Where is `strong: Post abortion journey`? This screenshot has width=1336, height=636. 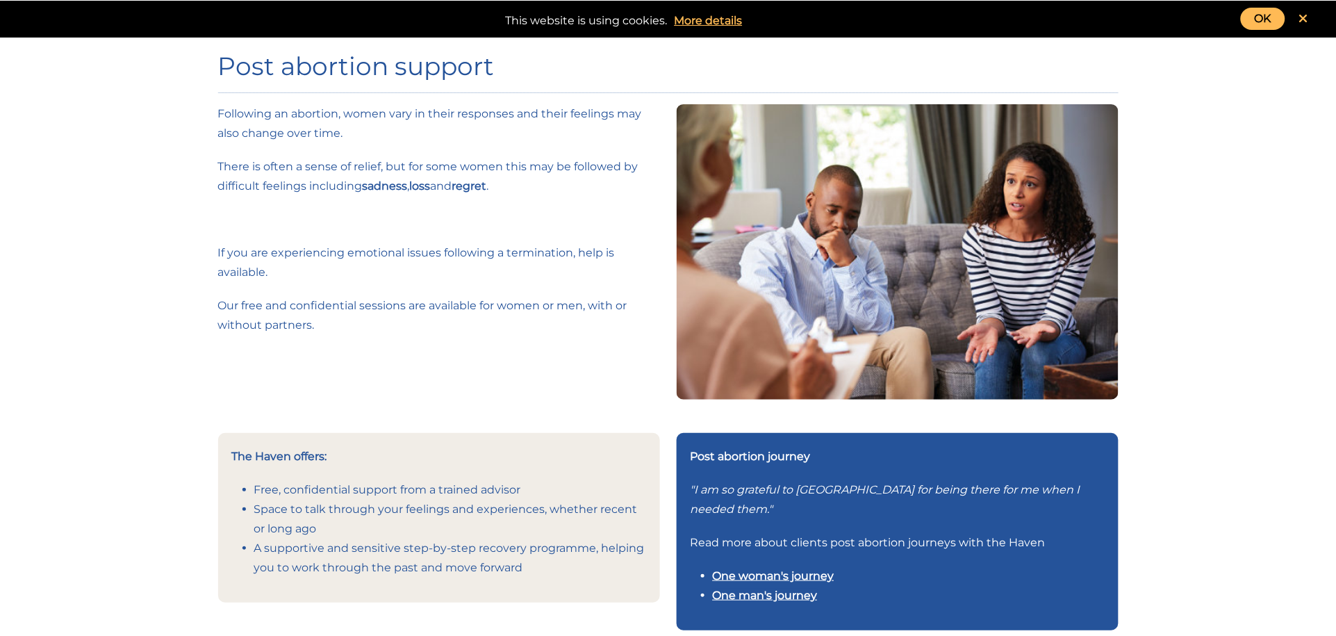 strong: Post abortion journey is located at coordinates (750, 456).